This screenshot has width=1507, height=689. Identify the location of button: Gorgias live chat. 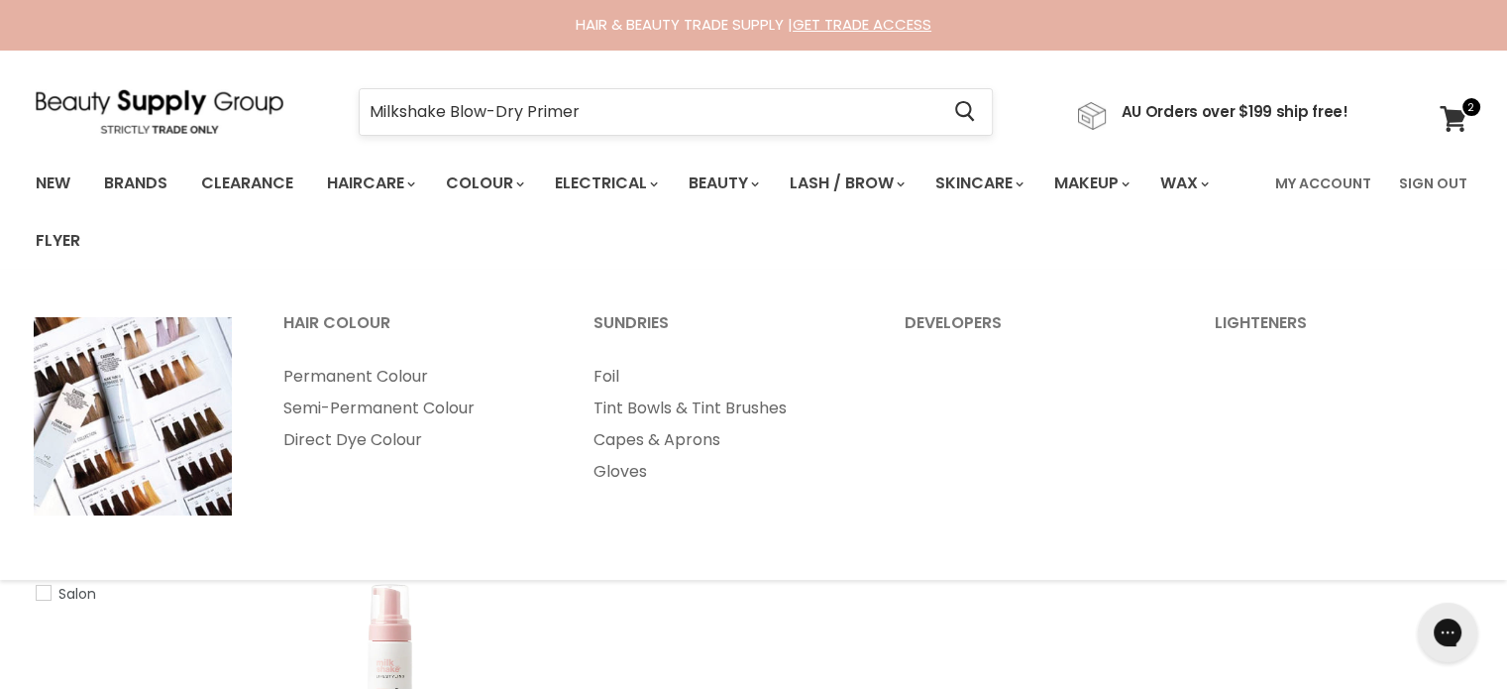
(40, 37).